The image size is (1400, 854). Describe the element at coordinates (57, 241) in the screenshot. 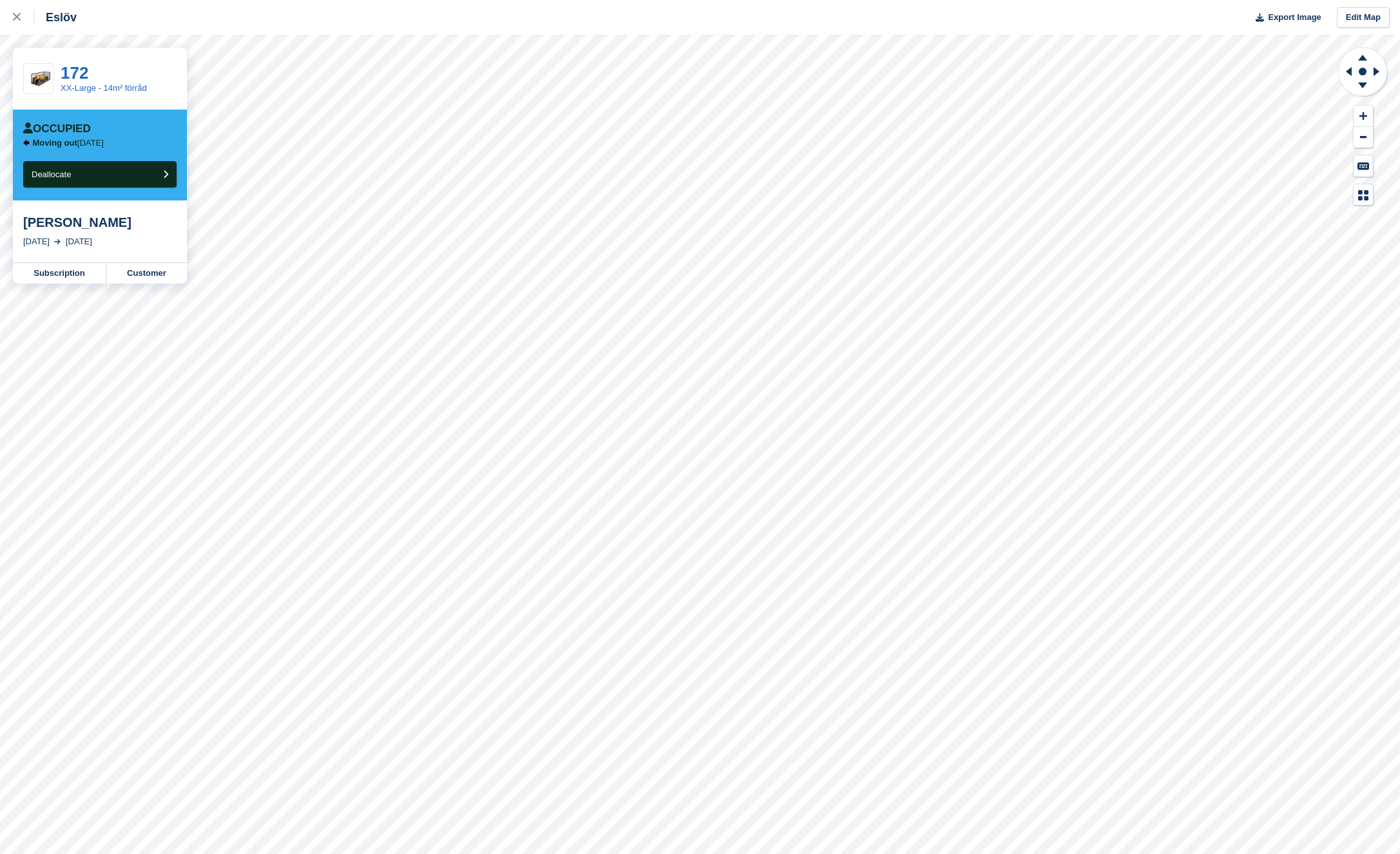

I see `img: arrow-right-light-icn-cde0832a797a2874e46488d9cf13f60e5c3a73dbe684e267c42b8395dfbc2abf.svg` at that location.